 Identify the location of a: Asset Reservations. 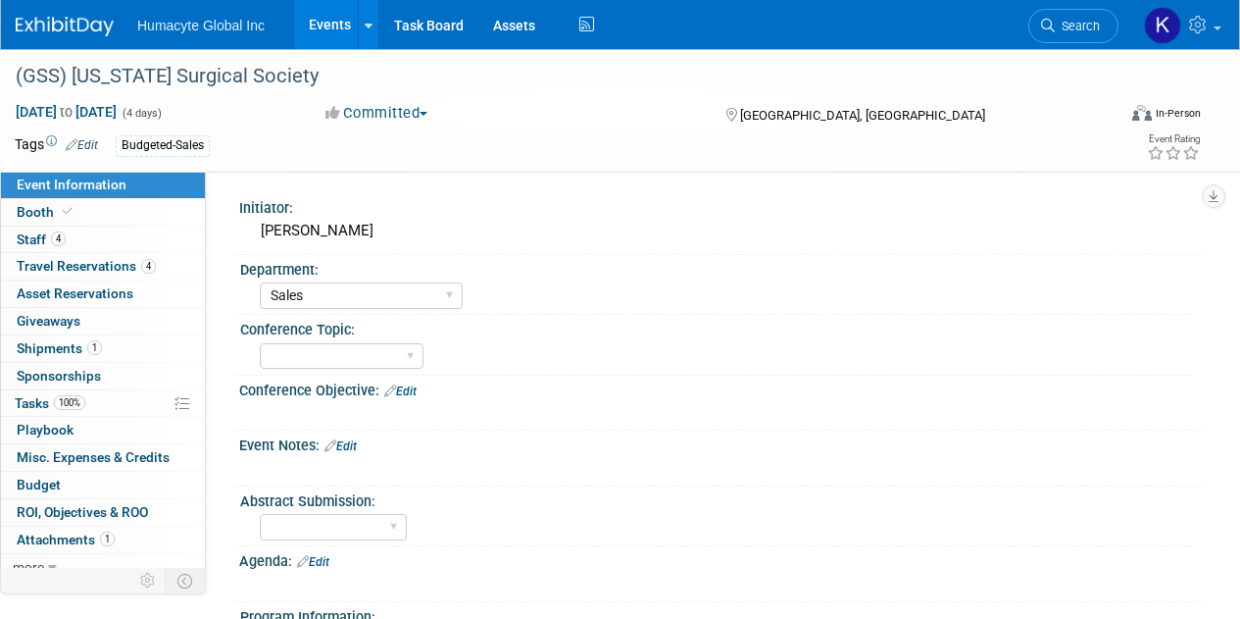
(103, 293).